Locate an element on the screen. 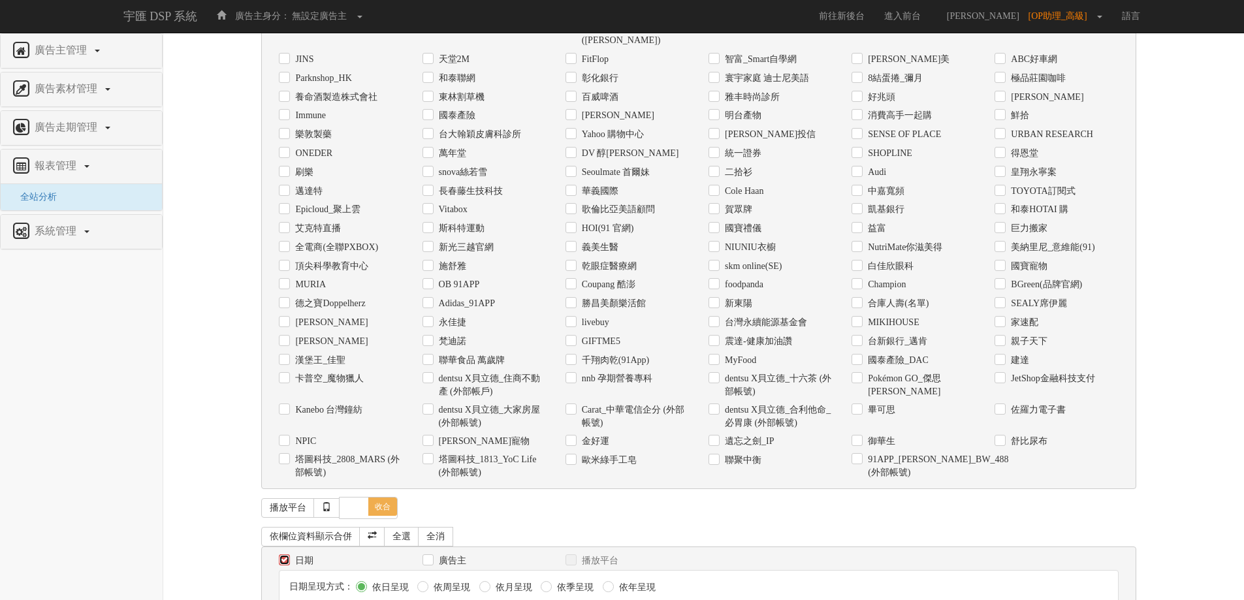 The height and width of the screenshot is (600, 1244). label: 千翔肉乾(91App) is located at coordinates (614, 361).